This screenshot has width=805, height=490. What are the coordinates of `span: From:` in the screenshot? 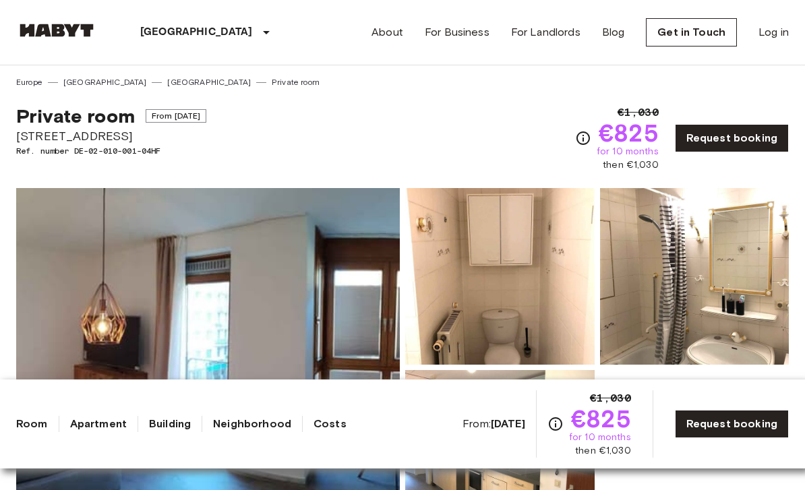 It's located at (493, 424).